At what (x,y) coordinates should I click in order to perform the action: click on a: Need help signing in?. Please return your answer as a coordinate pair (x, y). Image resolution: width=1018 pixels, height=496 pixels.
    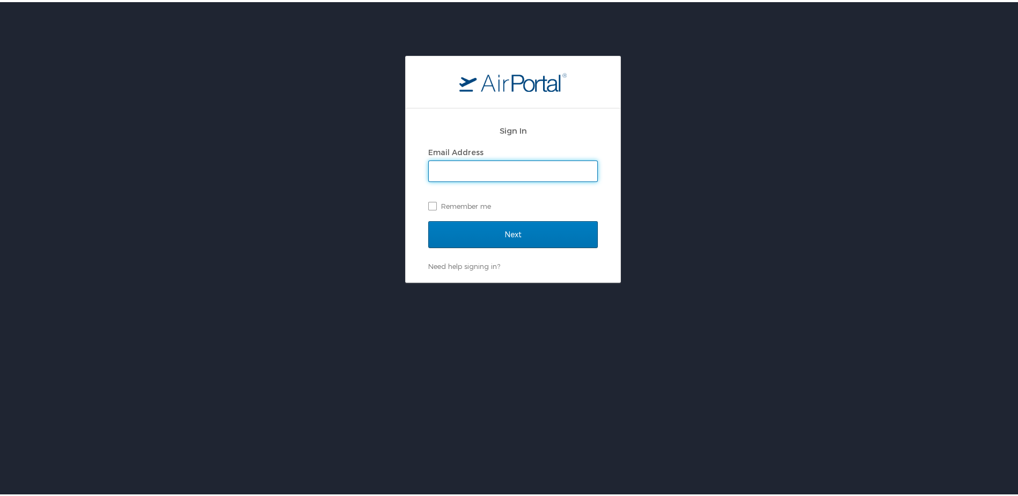
    Looking at the image, I should click on (464, 264).